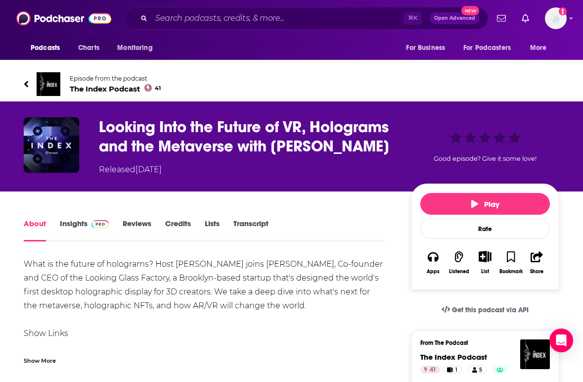  I want to click on button: Share, so click(537, 262).